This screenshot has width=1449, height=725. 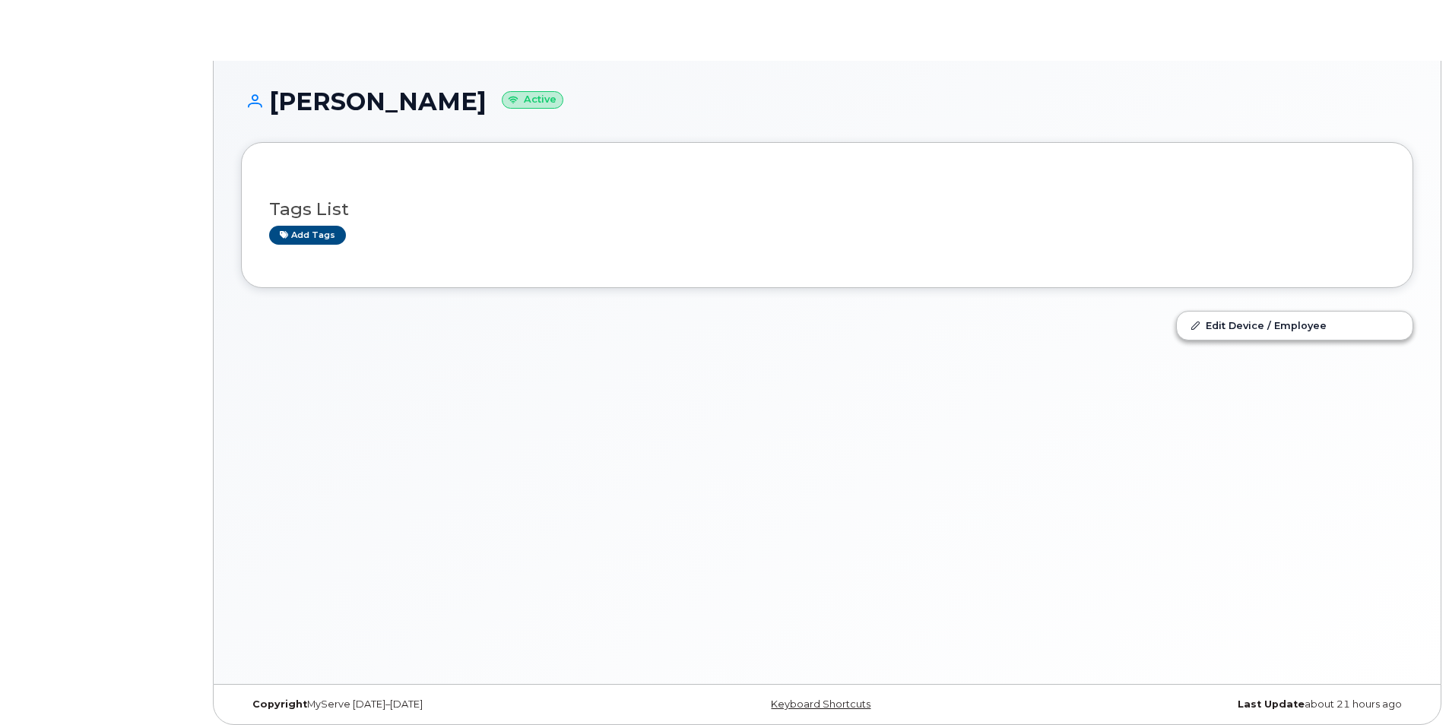 I want to click on div: about 21 hours ago, so click(x=1218, y=705).